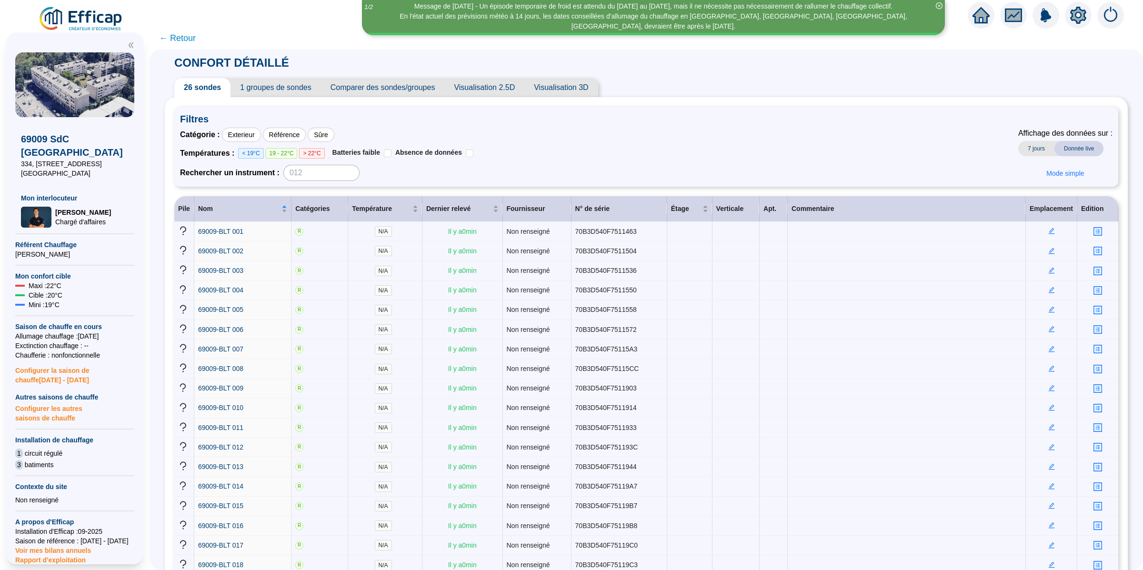 The image size is (1143, 570). What do you see at coordinates (385, 209) in the screenshot?
I see `th: Température` at bounding box center [385, 209].